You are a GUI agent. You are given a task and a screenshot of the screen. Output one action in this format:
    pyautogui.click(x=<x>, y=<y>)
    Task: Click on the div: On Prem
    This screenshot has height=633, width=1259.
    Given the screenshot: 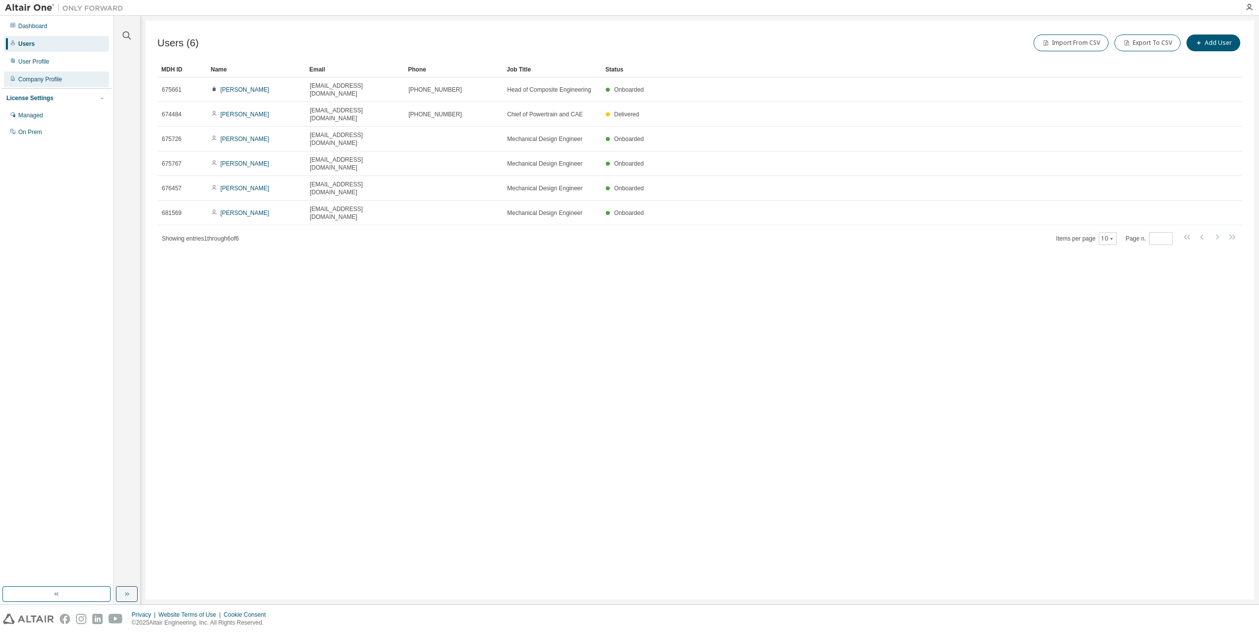 What is the action you would take?
    pyautogui.click(x=30, y=132)
    